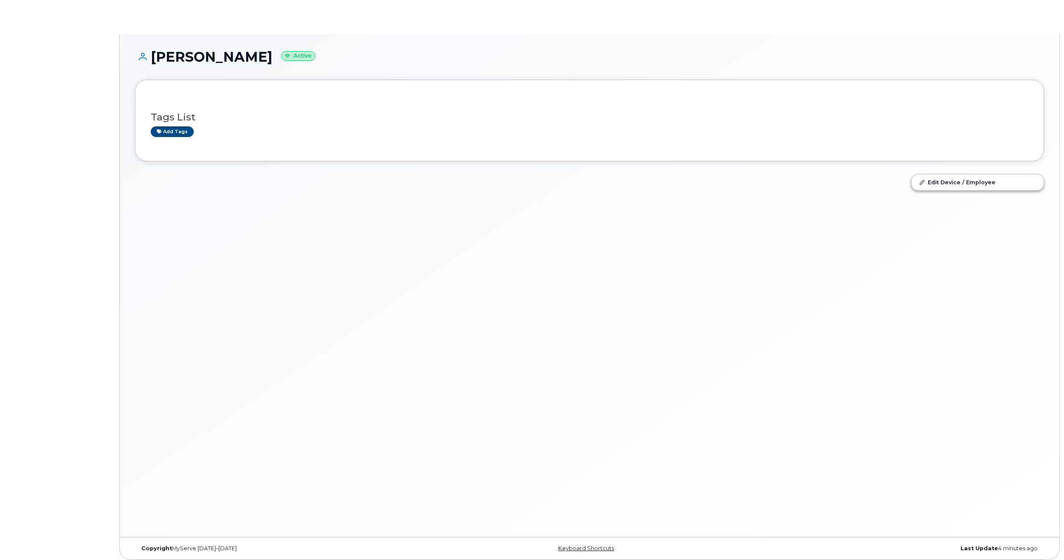 The image size is (1064, 560). Describe the element at coordinates (172, 132) in the screenshot. I see `a: Add tags` at that location.